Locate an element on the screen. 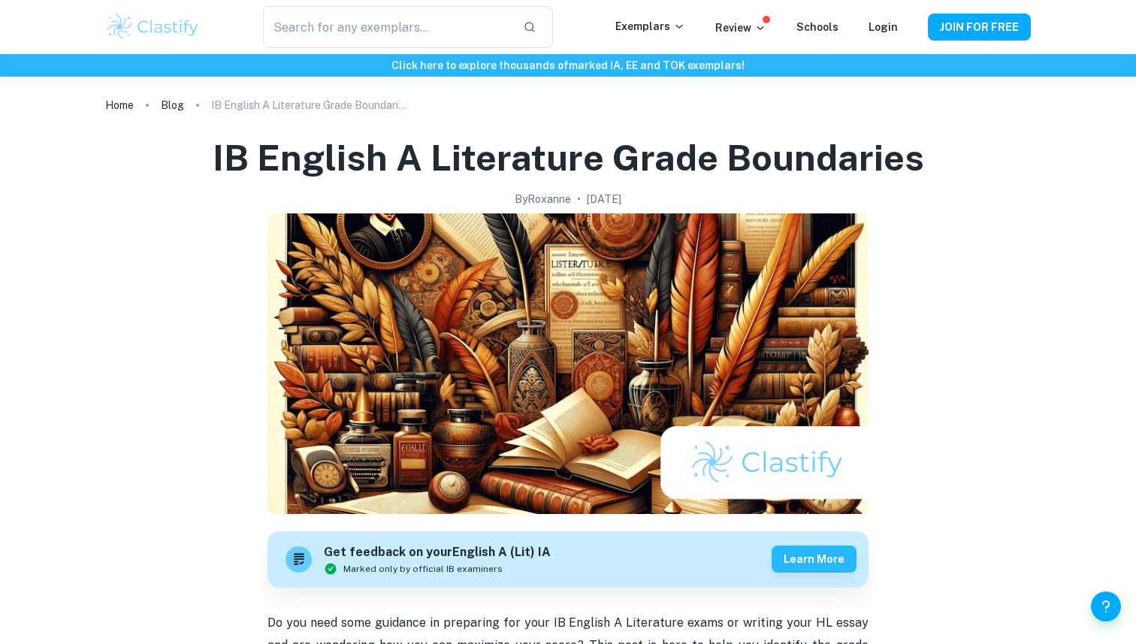  h1: IB English A Literature Grade Boundaries is located at coordinates (568, 158).